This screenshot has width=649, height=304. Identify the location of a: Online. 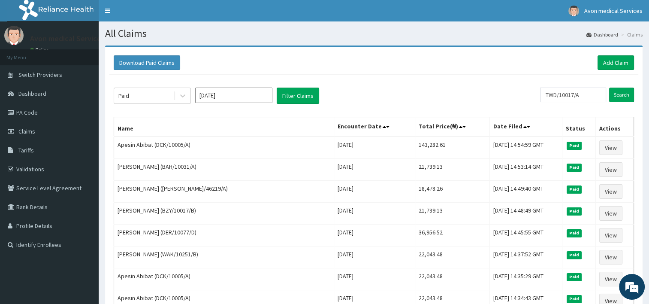
(40, 50).